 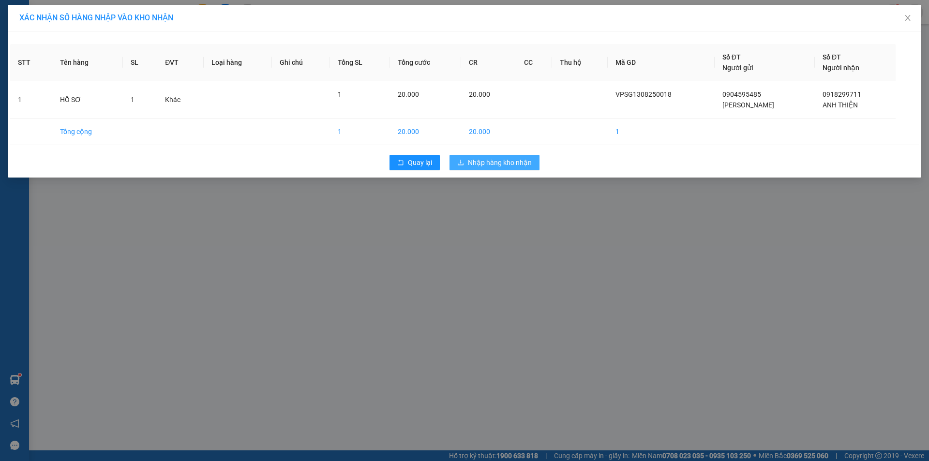 I want to click on span: VPSG1308250018, so click(x=643, y=94).